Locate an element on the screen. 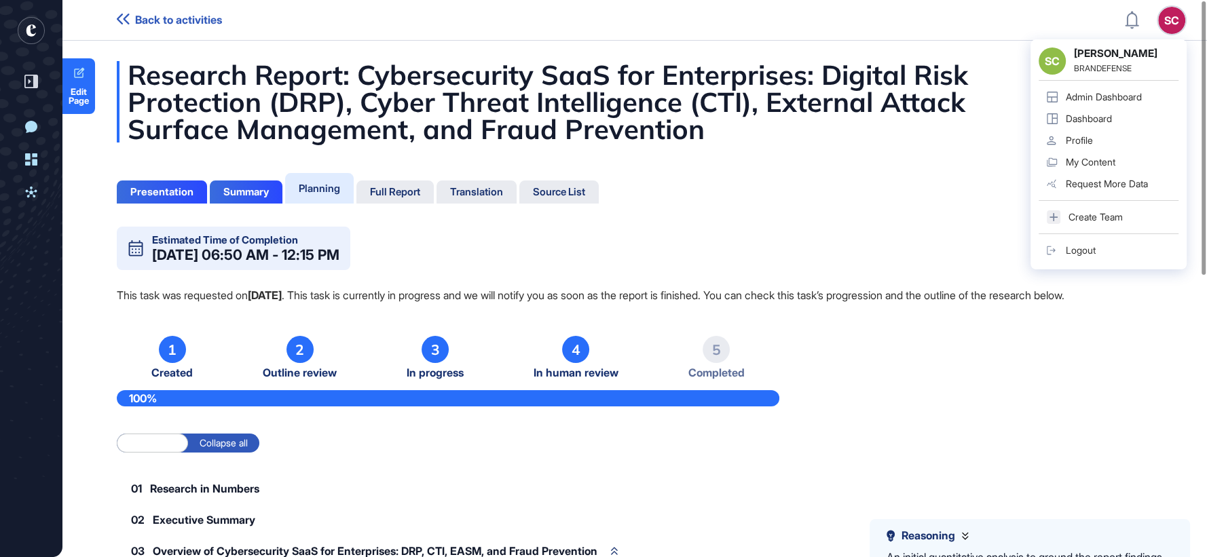  span: Back to activities is located at coordinates (178, 20).